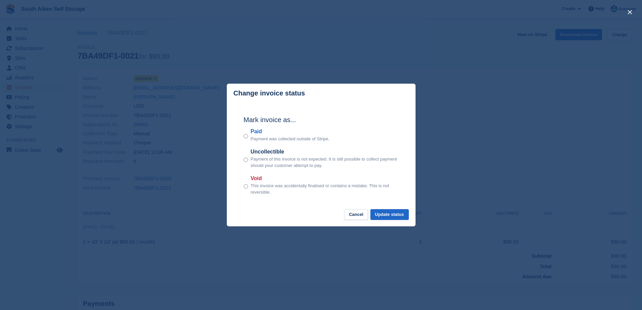 The image size is (642, 310). I want to click on button: Cancel, so click(356, 214).